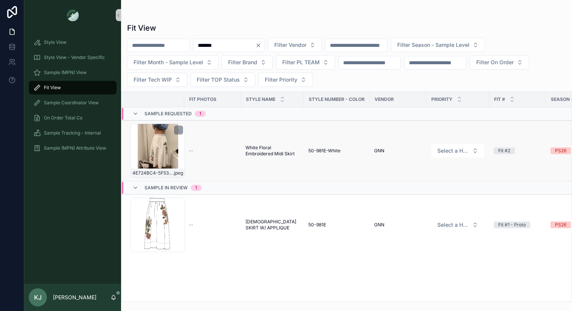 The image size is (572, 311). What do you see at coordinates (203, 99) in the screenshot?
I see `span: Fit Photos` at bounding box center [203, 99].